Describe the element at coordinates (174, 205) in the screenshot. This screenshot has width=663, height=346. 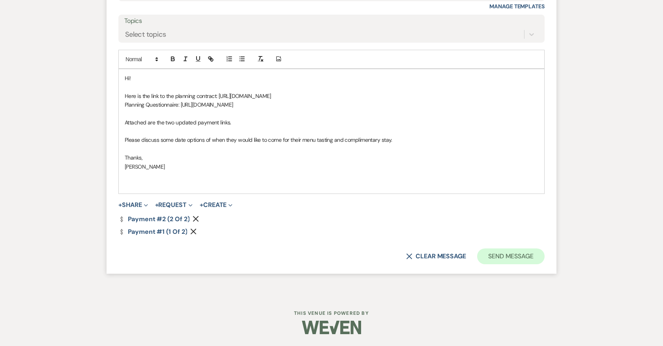
I see `button: Request` at that location.